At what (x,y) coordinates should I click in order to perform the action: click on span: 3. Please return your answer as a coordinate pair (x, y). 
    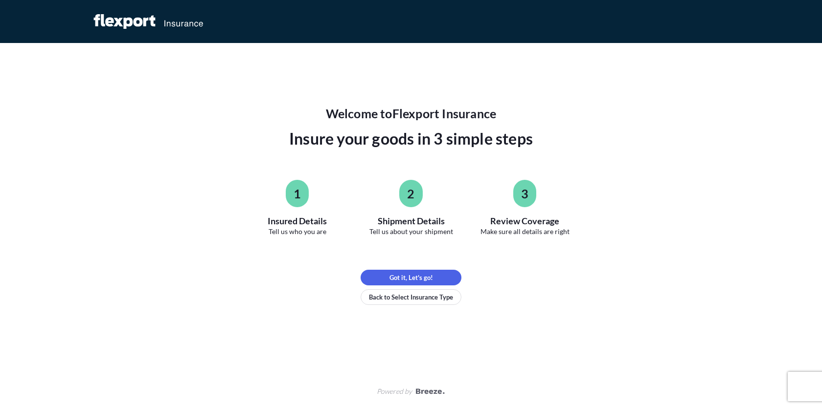
    Looking at the image, I should click on (524, 194).